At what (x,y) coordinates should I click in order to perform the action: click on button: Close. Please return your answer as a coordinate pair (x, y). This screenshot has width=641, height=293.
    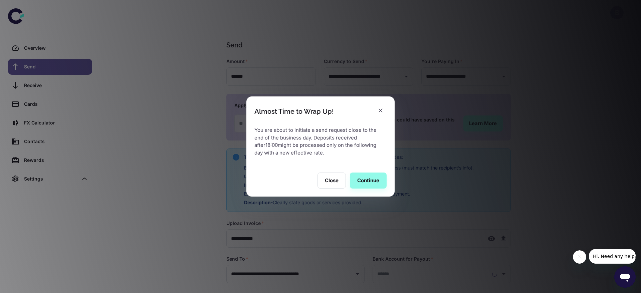
    Looking at the image, I should click on (332, 181).